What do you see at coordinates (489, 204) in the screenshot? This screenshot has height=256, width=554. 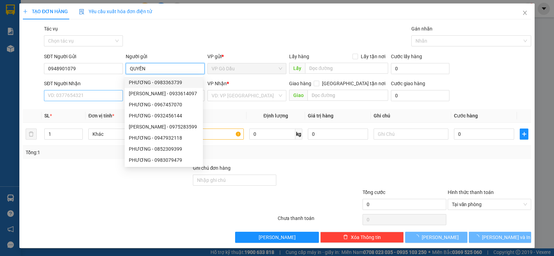 I see `span: Tại văn phòng` at bounding box center [489, 204].